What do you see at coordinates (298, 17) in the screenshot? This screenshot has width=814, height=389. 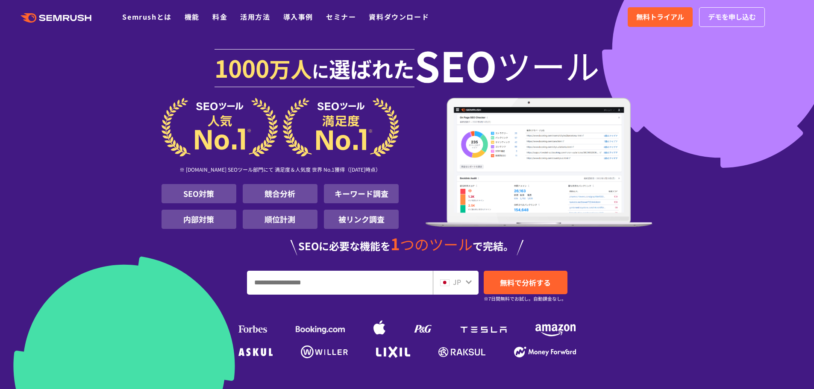 I see `a: 導入事例` at bounding box center [298, 17].